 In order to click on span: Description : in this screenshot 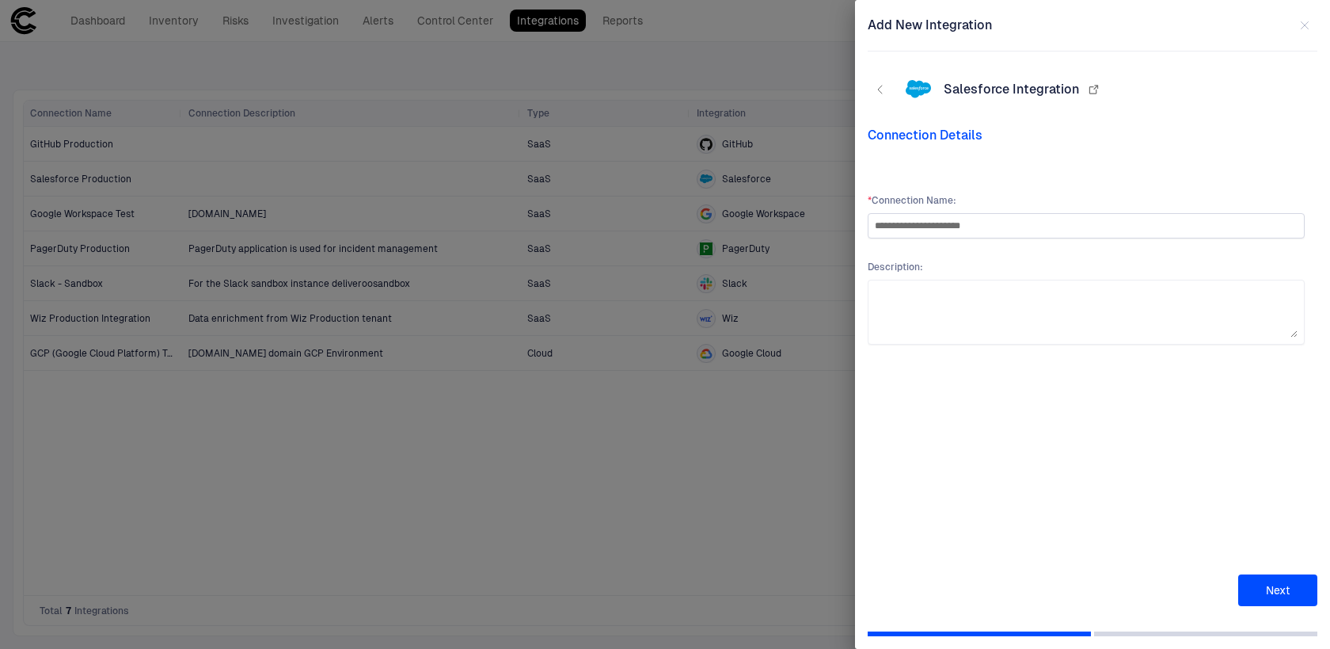, I will do `click(1086, 267)`.